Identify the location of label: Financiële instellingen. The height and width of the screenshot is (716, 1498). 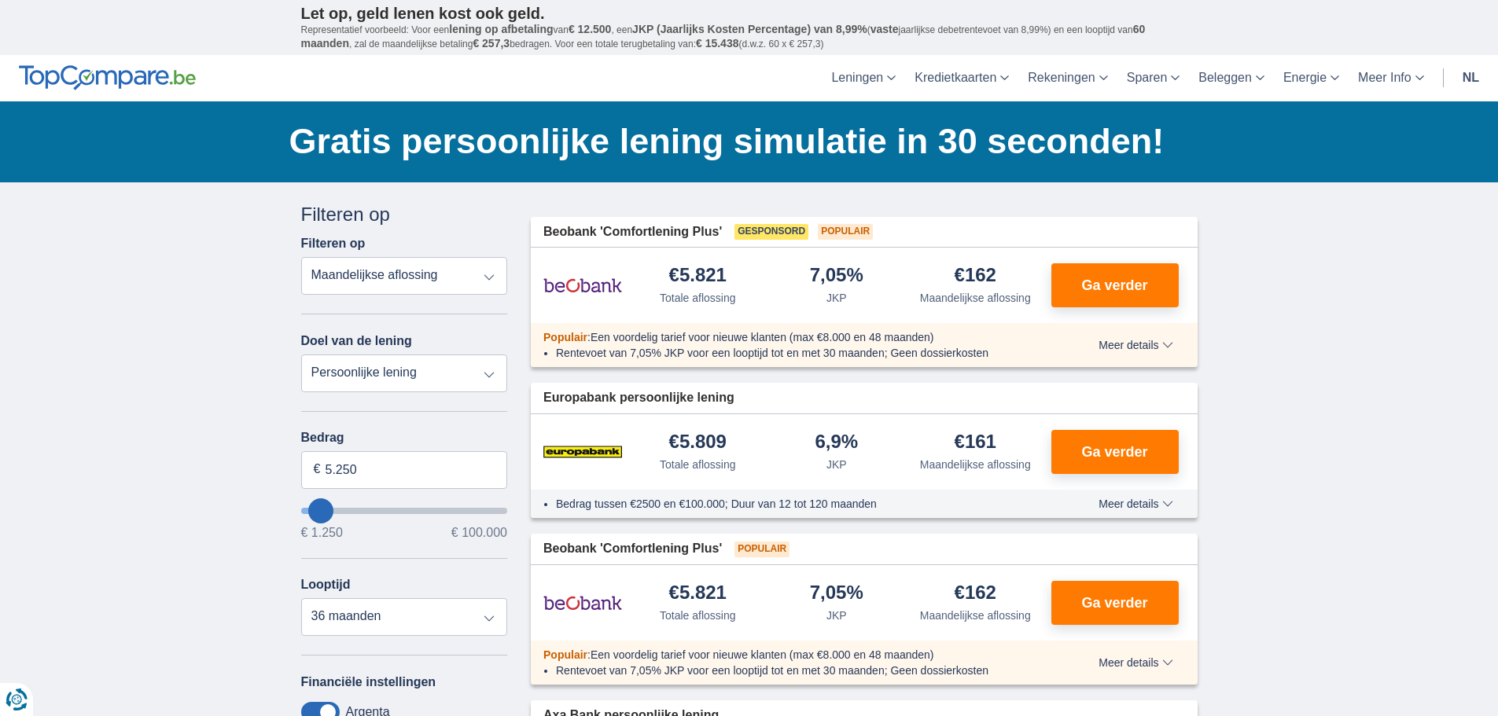
(369, 682).